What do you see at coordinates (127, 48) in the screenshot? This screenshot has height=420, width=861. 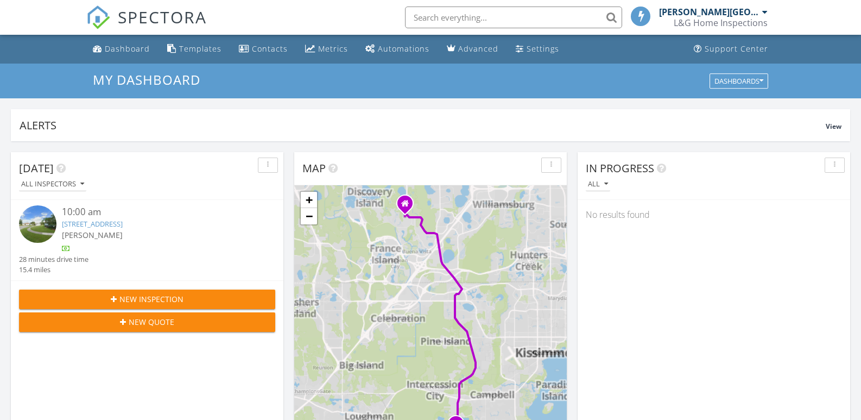 I see `div: Dashboard` at bounding box center [127, 48].